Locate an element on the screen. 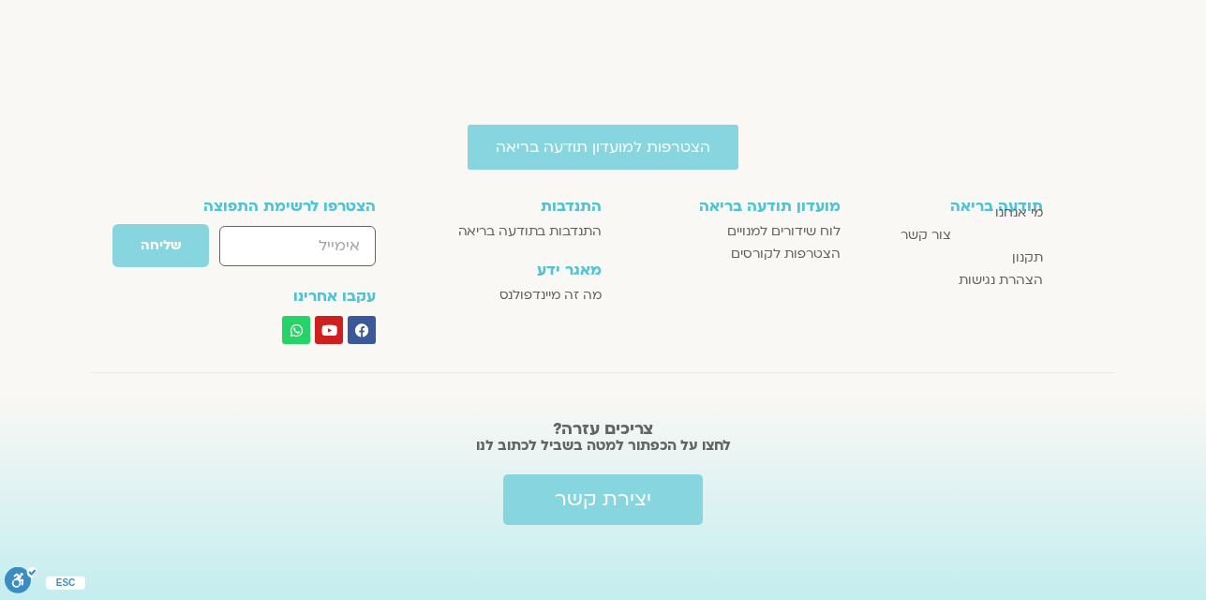  span: הצטרפות למועדון תודעה בריאה is located at coordinates (603, 147).